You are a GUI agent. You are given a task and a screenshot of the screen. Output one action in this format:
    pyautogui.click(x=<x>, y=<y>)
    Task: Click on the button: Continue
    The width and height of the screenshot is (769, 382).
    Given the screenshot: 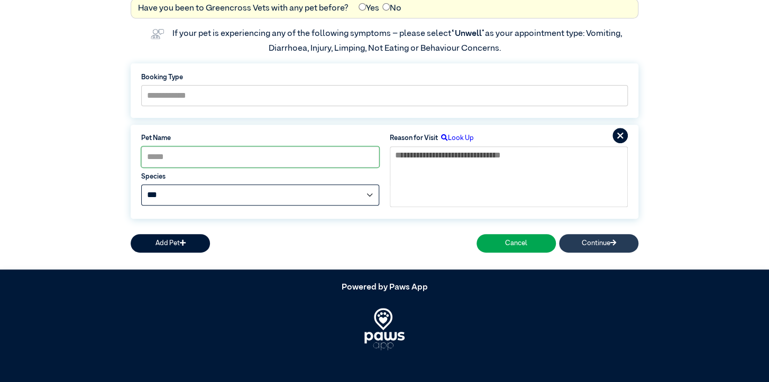 What is the action you would take?
    pyautogui.click(x=599, y=243)
    